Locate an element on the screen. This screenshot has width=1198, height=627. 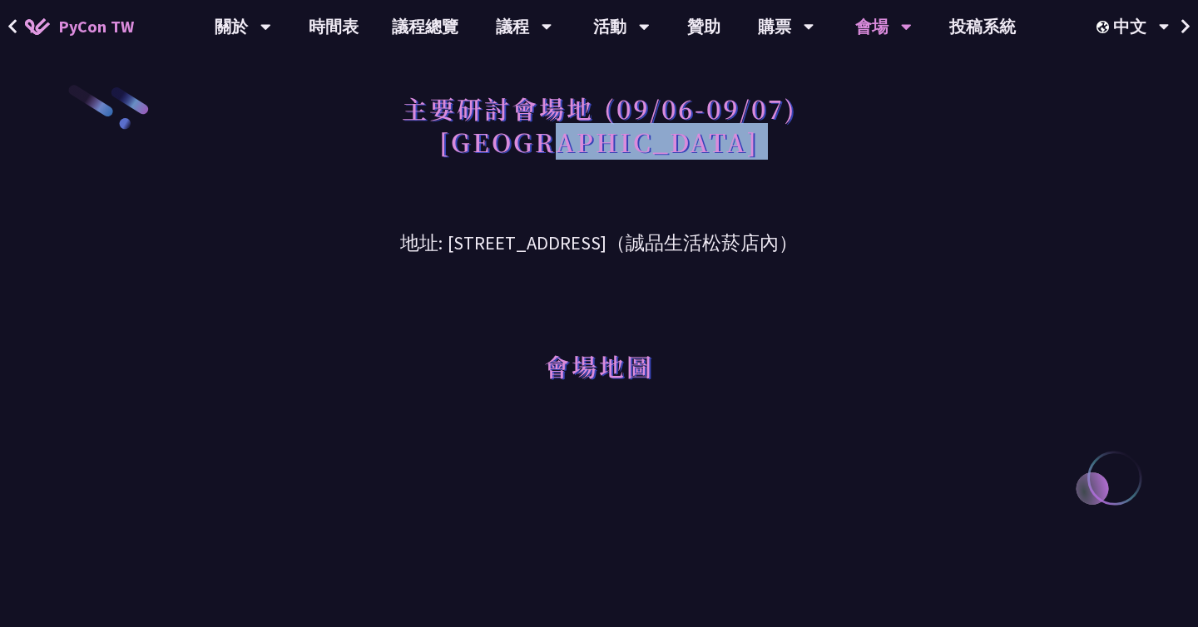
img: Locale Icon is located at coordinates (1105, 27).